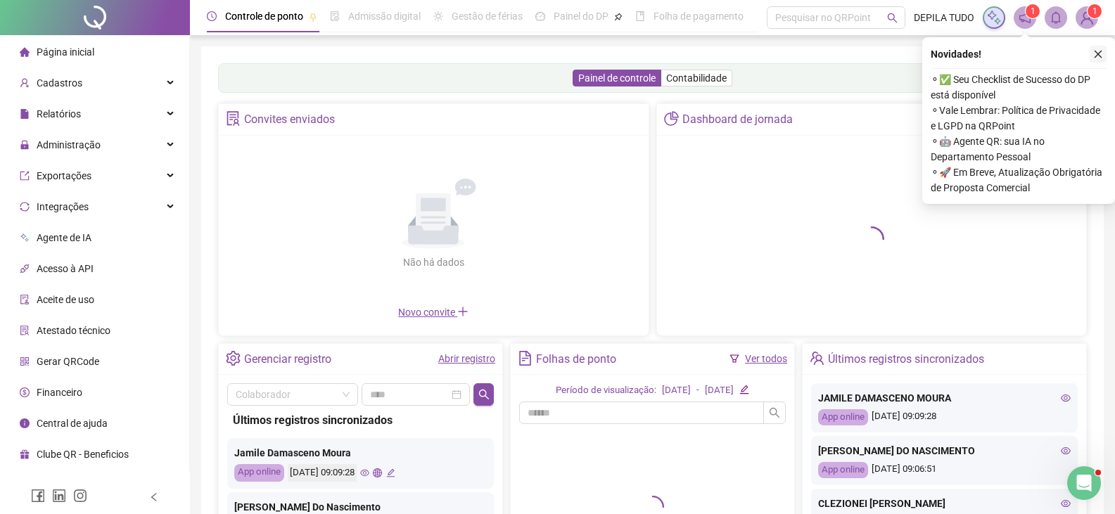 The width and height of the screenshot is (1115, 514). What do you see at coordinates (944, 398) in the screenshot?
I see `div: JAMILE DAMASCENO MOURA` at bounding box center [944, 398].